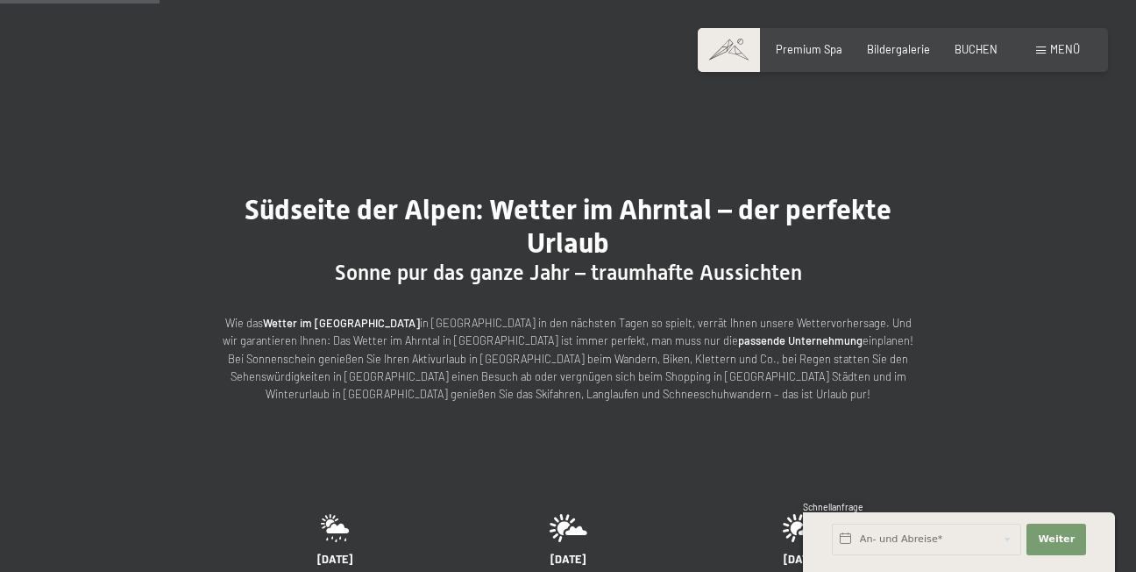  I want to click on span: Premium Spa, so click(809, 49).